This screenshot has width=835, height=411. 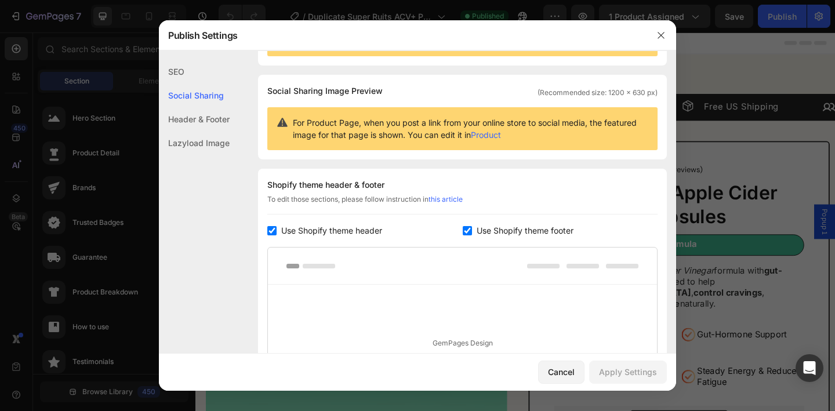 I want to click on strong: Gut-Hormone Harmony Formula, so click(x=471, y=230).